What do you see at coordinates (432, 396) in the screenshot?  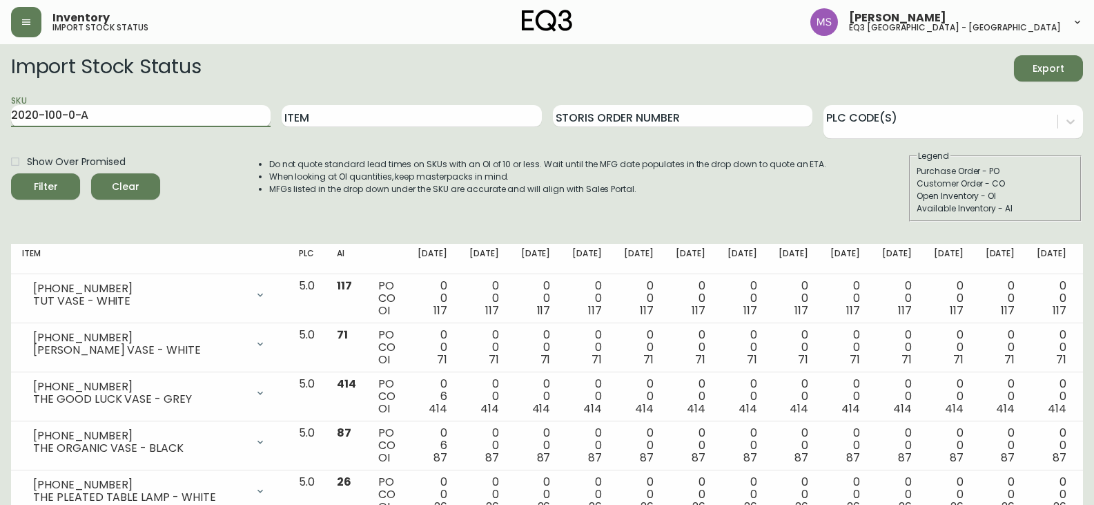 I see `div: 0 6` at bounding box center [432, 396].